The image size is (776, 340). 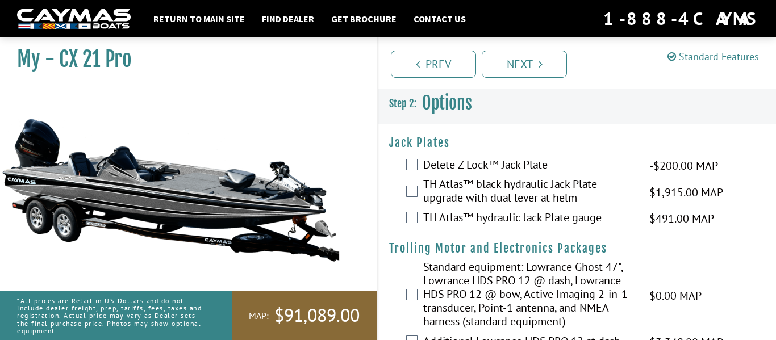 What do you see at coordinates (582, 63) in the screenshot?
I see `ul: Pagination` at bounding box center [582, 63].